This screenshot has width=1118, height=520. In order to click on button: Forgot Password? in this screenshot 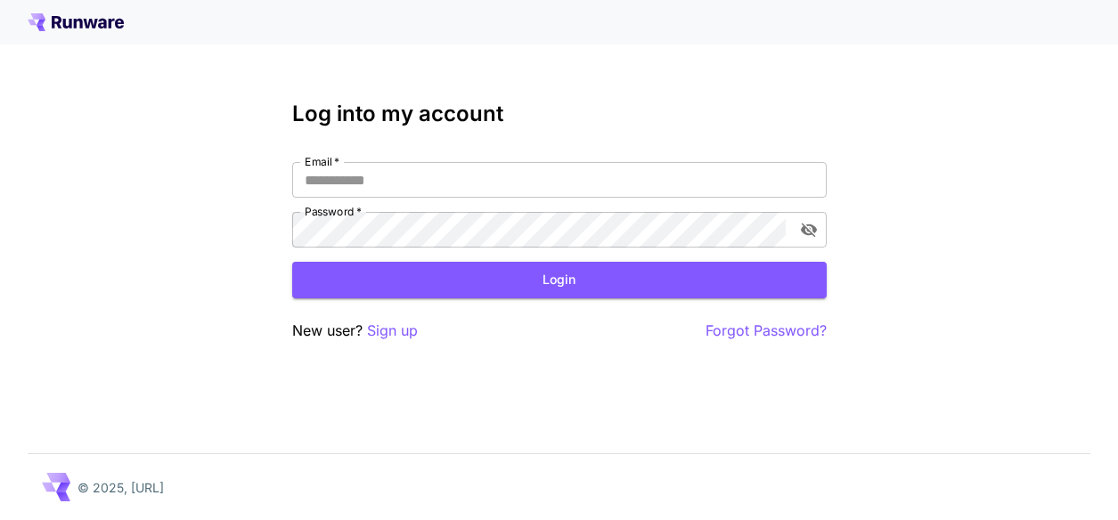, I will do `click(766, 330)`.